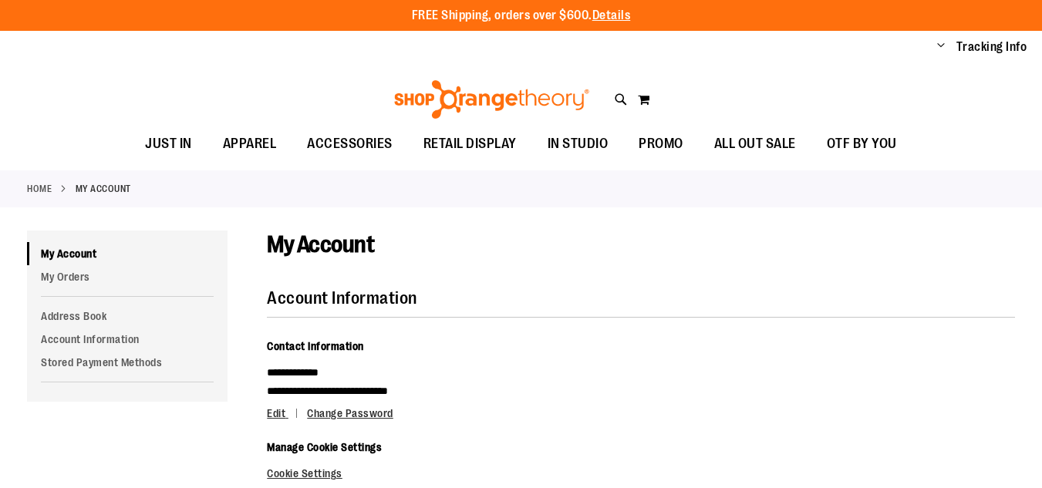 The height and width of the screenshot is (488, 1042). I want to click on a: Stored Payment Methods, so click(127, 363).